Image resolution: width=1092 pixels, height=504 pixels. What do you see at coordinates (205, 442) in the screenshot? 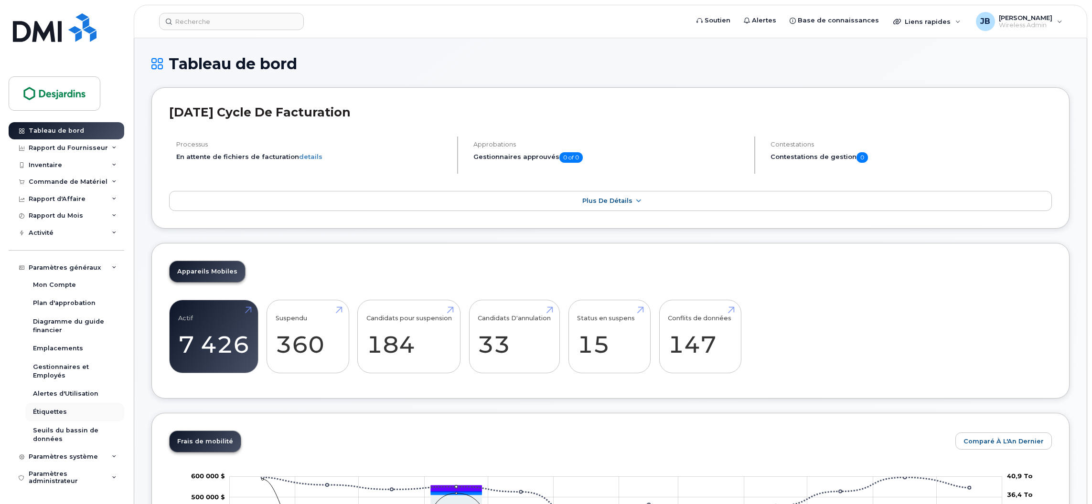
I see `a: Frais de mobilité` at bounding box center [205, 442].